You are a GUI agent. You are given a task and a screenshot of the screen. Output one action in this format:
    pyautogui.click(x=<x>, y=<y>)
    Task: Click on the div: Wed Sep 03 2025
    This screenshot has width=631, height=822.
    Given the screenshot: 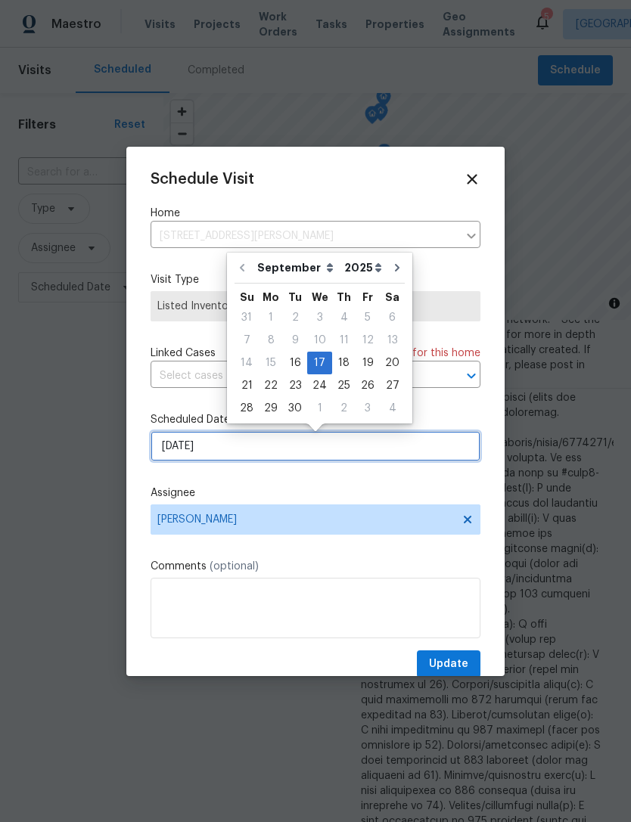 What is the action you would take?
    pyautogui.click(x=319, y=318)
    